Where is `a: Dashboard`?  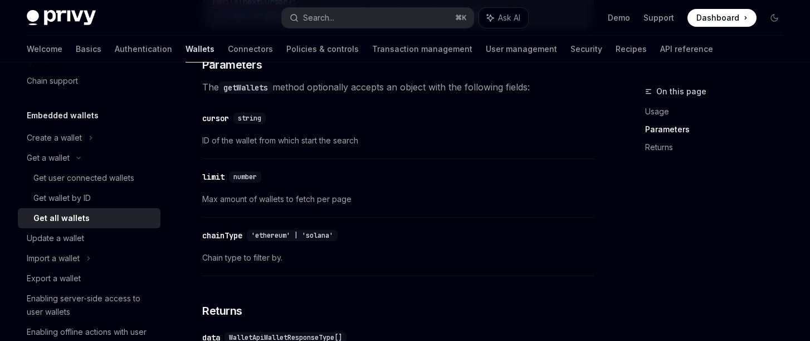 a: Dashboard is located at coordinates (722, 18).